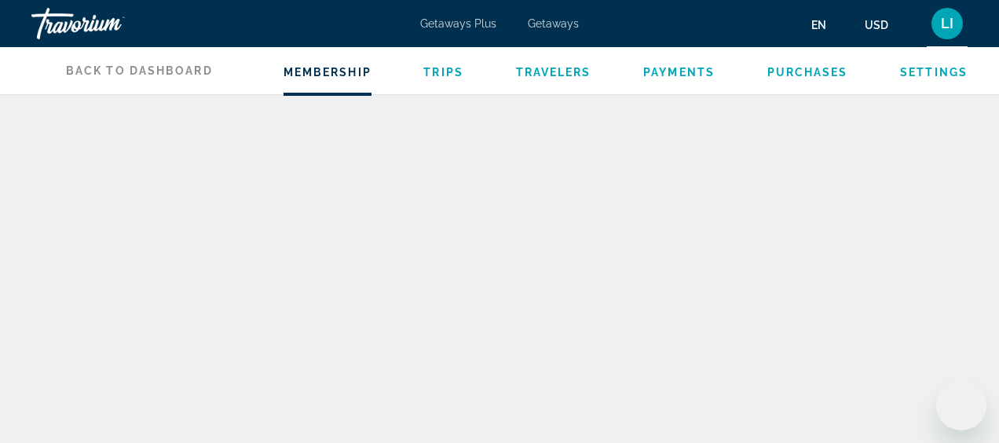 The height and width of the screenshot is (443, 999). Describe the element at coordinates (110, 24) in the screenshot. I see `a: Travorium` at that location.